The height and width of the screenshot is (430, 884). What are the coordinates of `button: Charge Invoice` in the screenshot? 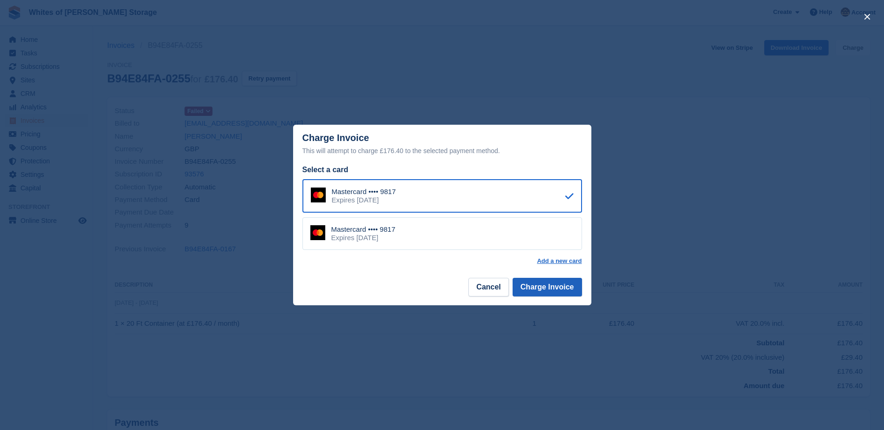 It's located at (547, 287).